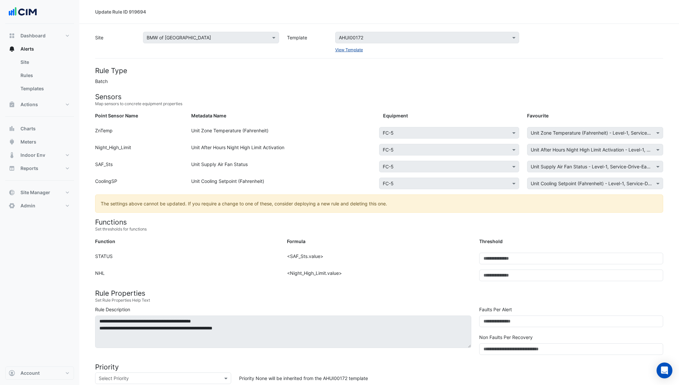  I want to click on strong: Metadata Name, so click(209, 115).